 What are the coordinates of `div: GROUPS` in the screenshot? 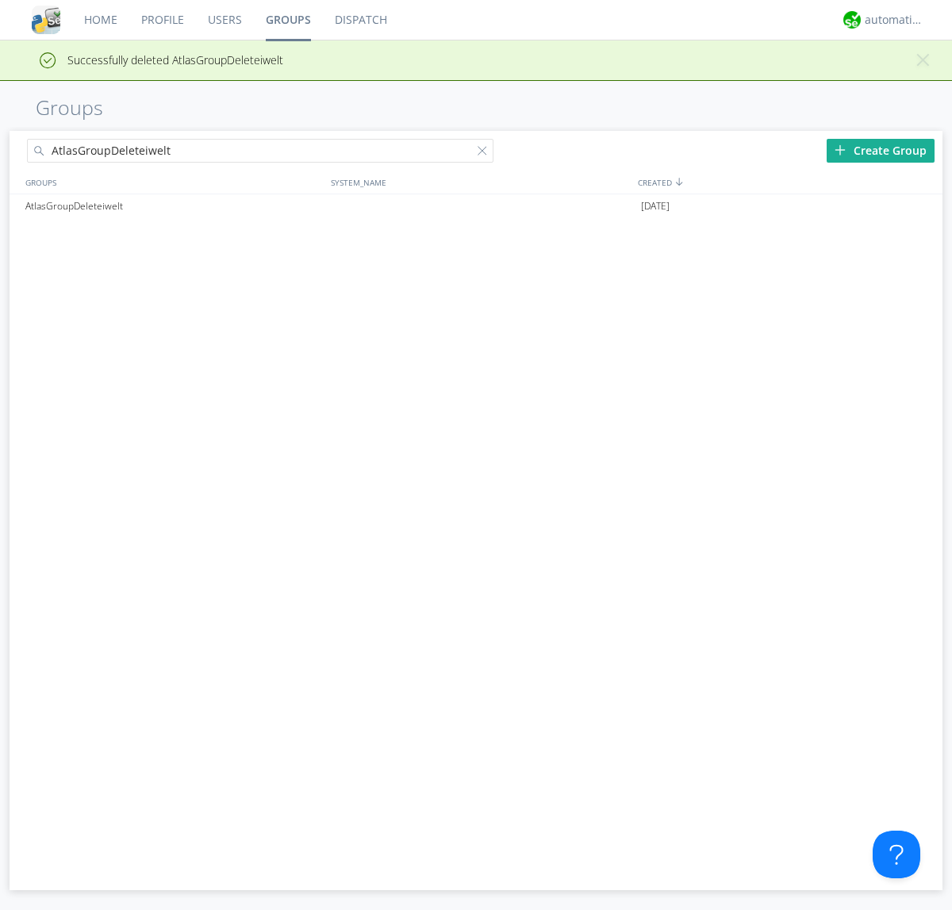 It's located at (172, 182).